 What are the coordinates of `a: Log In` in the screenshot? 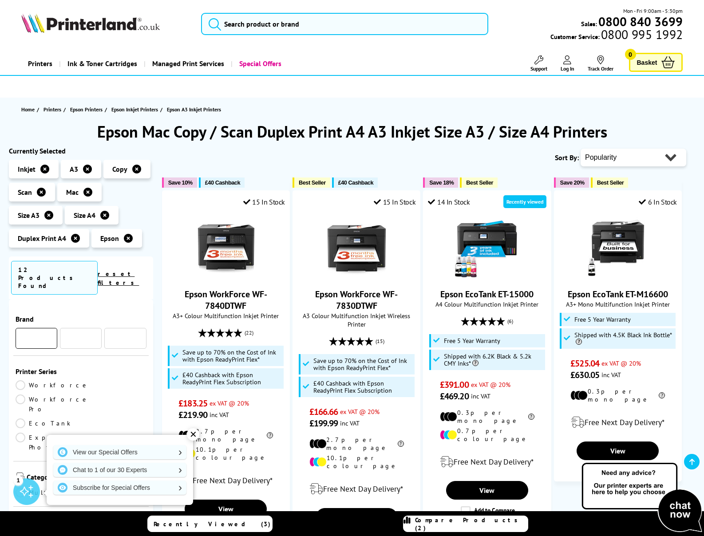 It's located at (567, 63).